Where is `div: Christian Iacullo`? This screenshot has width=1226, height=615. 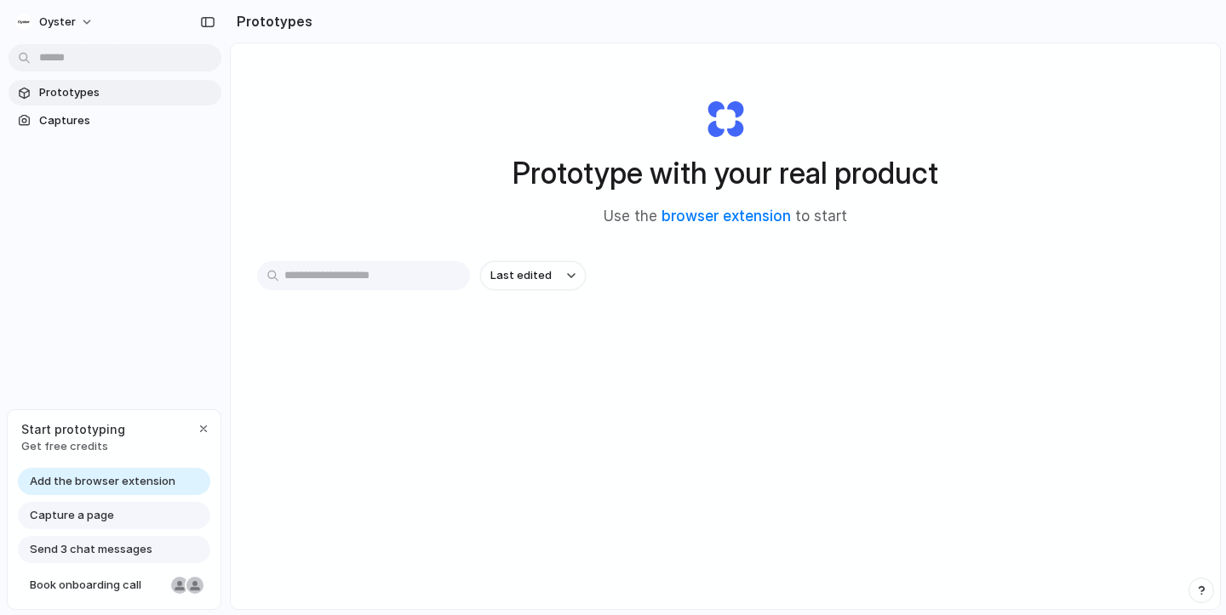
div: Christian Iacullo is located at coordinates (195, 586).